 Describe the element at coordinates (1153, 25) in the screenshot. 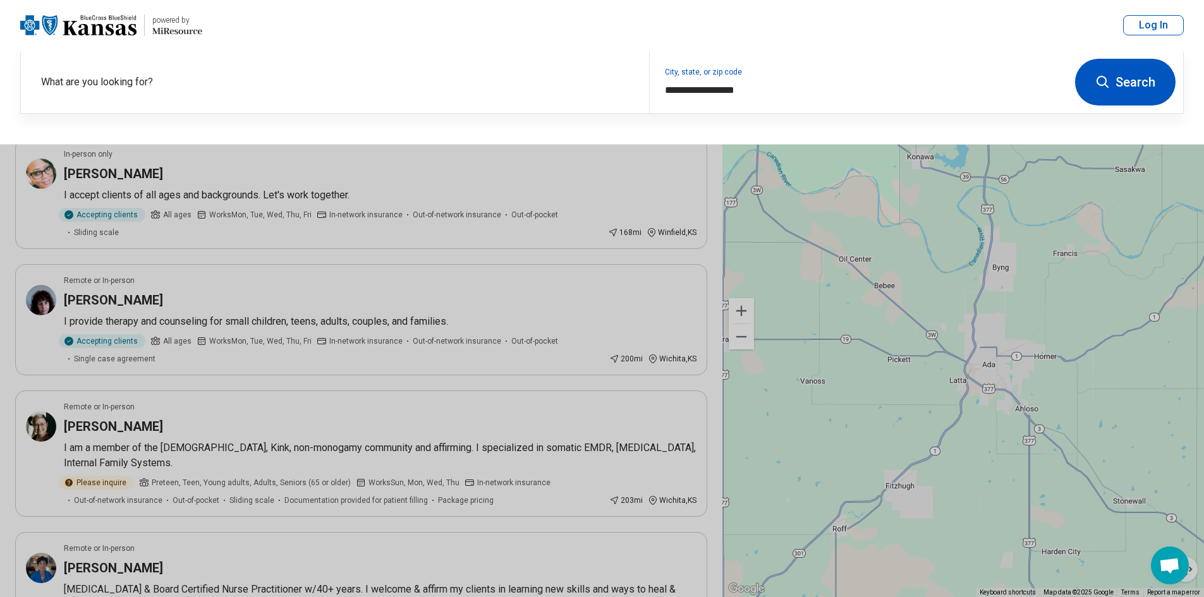

I see `button: Log In` at that location.